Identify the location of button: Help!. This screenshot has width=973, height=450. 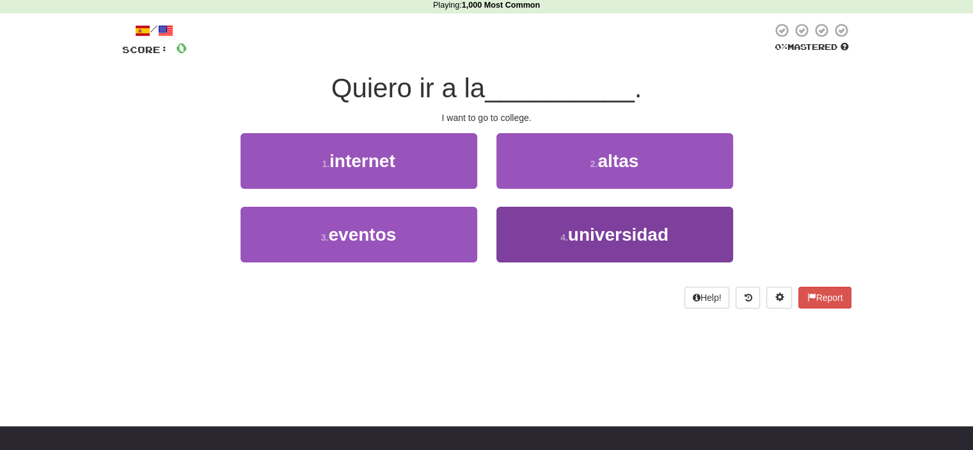
(707, 298).